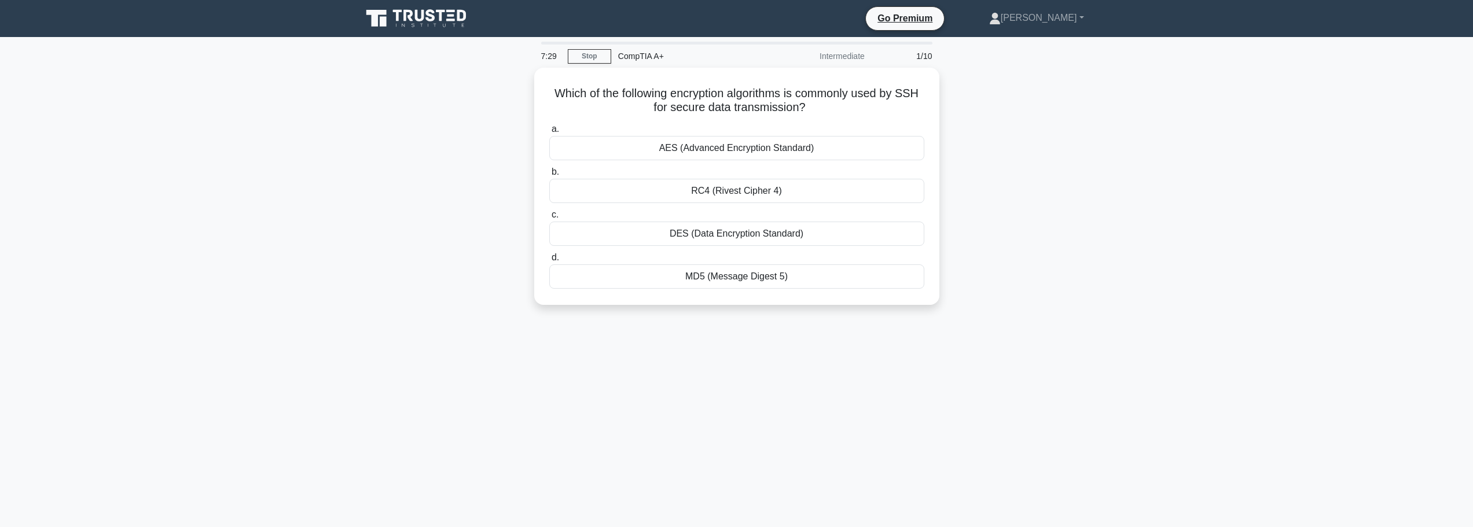 Image resolution: width=1473 pixels, height=527 pixels. I want to click on div: DES (Data Encryption Standard), so click(737, 234).